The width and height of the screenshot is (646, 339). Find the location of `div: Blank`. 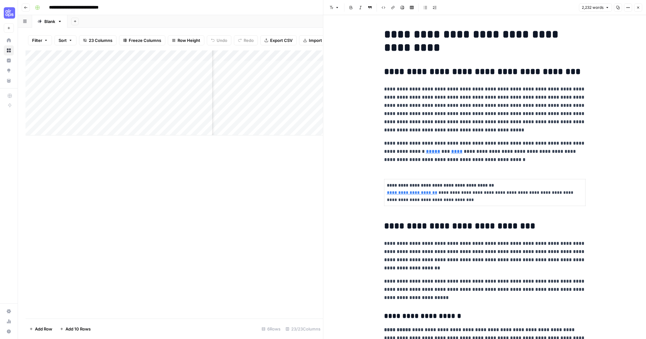

div: Blank is located at coordinates (50, 21).